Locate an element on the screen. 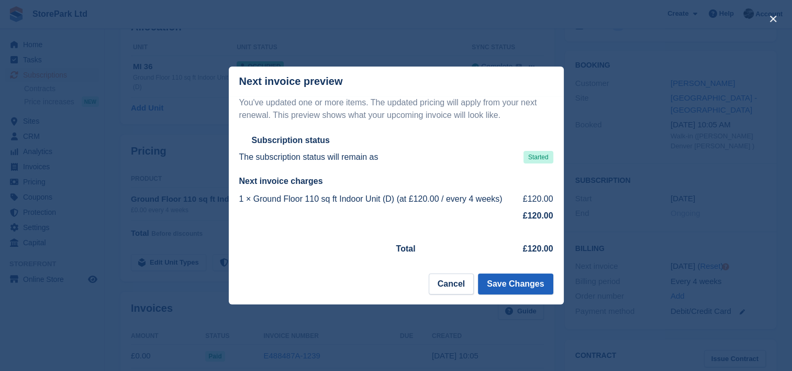  h2: Subscription status is located at coordinates (290, 140).